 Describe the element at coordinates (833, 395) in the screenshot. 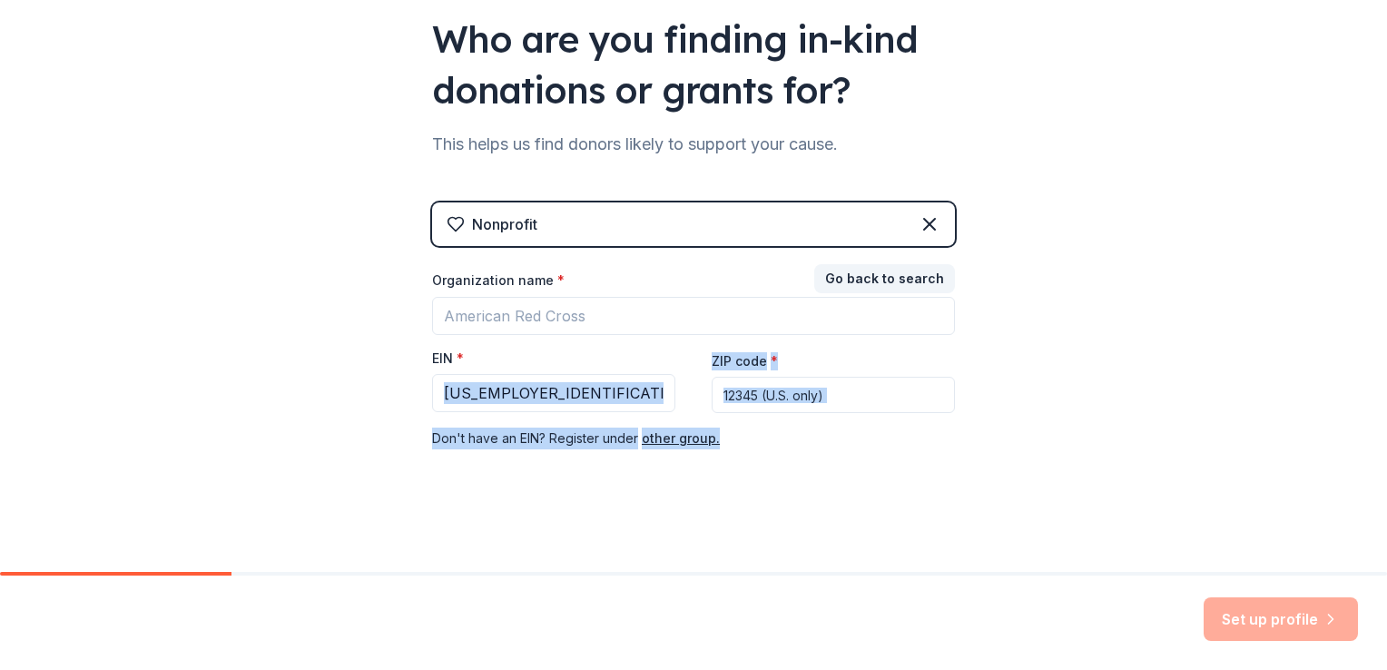

I see `input: 12345 (U.S. only)` at that location.